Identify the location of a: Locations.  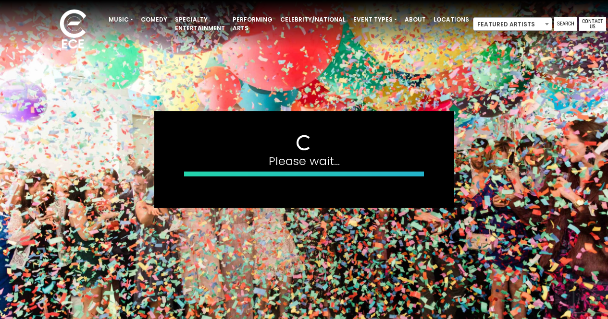
(451, 20).